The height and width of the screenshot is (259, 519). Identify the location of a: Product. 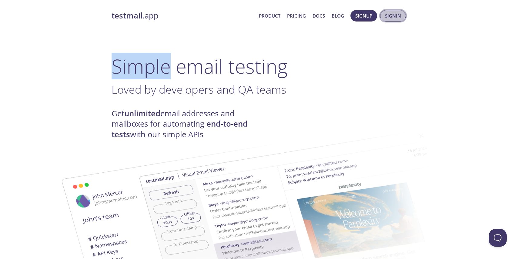
(270, 16).